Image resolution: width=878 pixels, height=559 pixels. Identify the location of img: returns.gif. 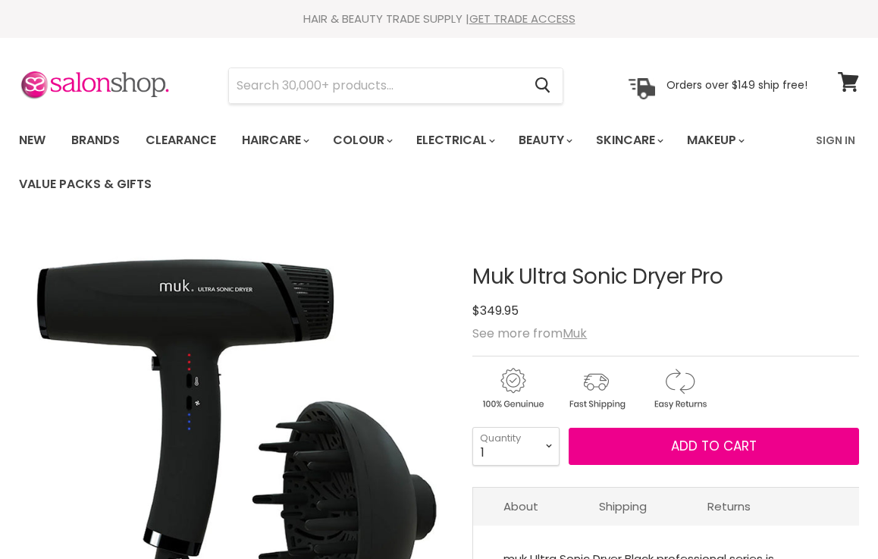
(679, 388).